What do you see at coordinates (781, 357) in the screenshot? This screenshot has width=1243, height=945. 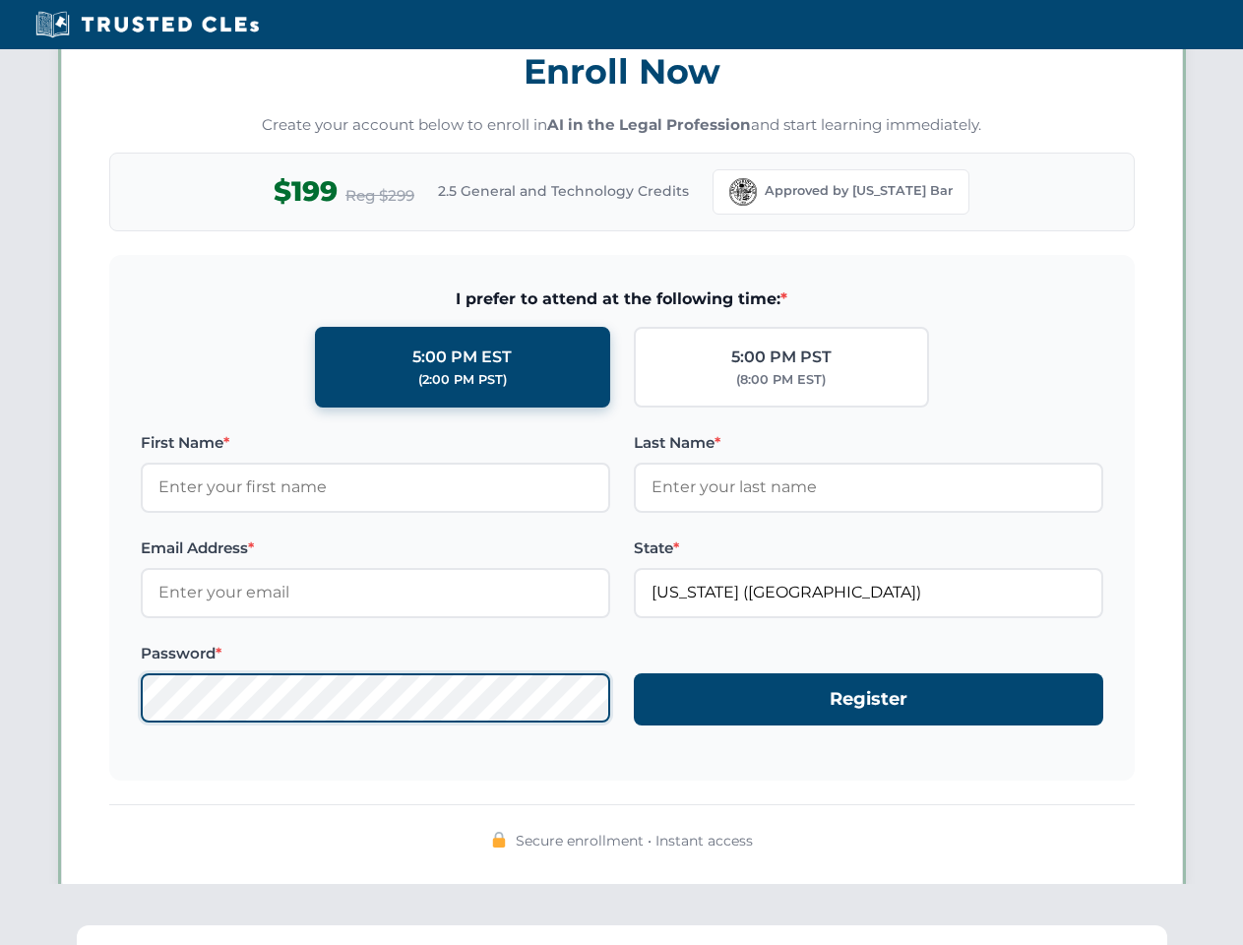 I see `div: 5:00 PM PST` at bounding box center [781, 357].